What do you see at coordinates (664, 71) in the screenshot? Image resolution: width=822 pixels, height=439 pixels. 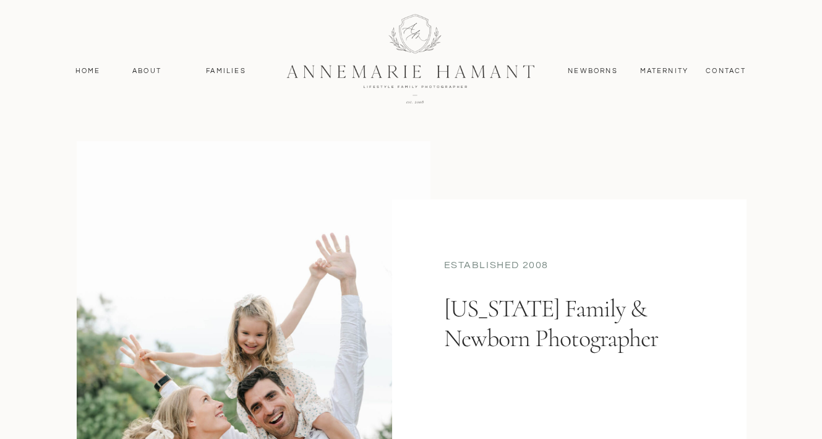 I see `a: MAternity` at bounding box center [664, 71].